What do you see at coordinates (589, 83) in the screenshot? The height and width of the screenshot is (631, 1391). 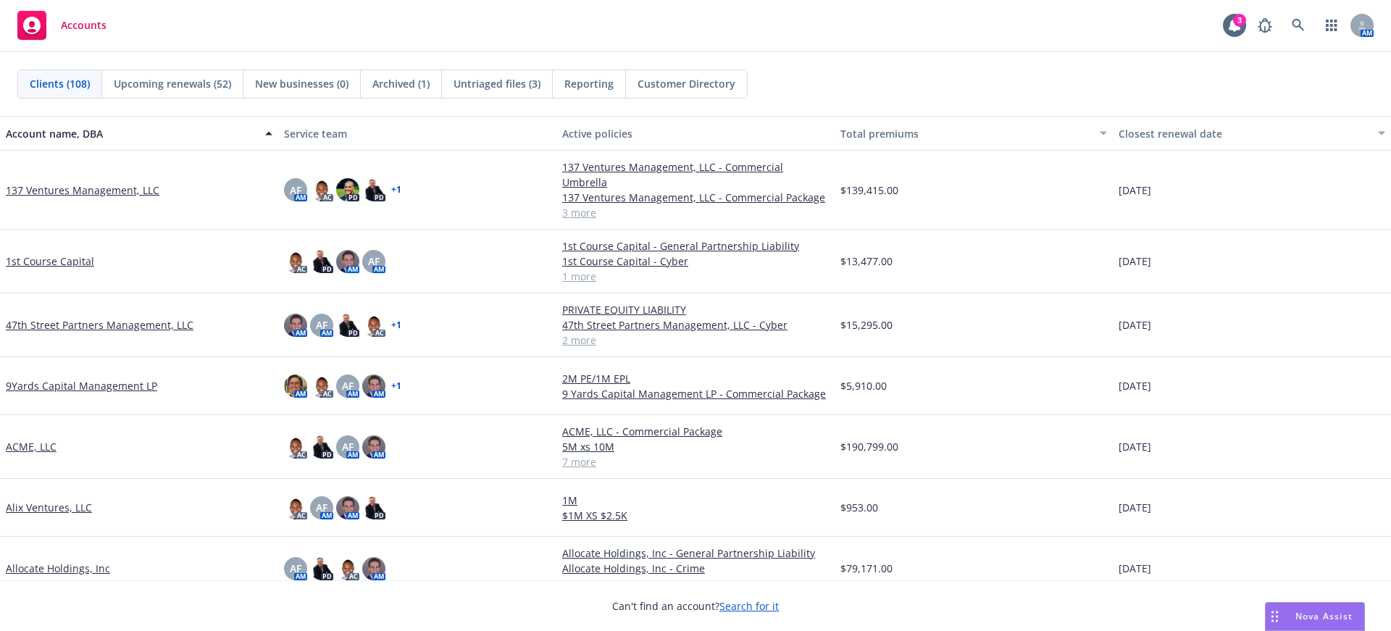 I see `span: Reporting` at bounding box center [589, 83].